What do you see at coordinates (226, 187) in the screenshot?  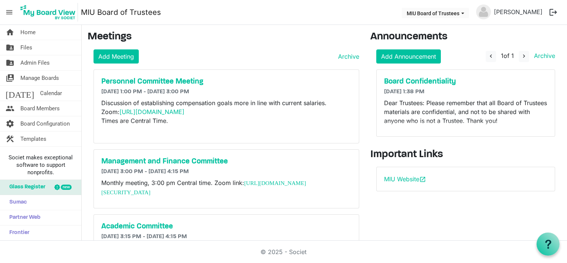 I see `p: Monthly meeting, 3:00 pm Central time. Zoom link:` at bounding box center [226, 187].